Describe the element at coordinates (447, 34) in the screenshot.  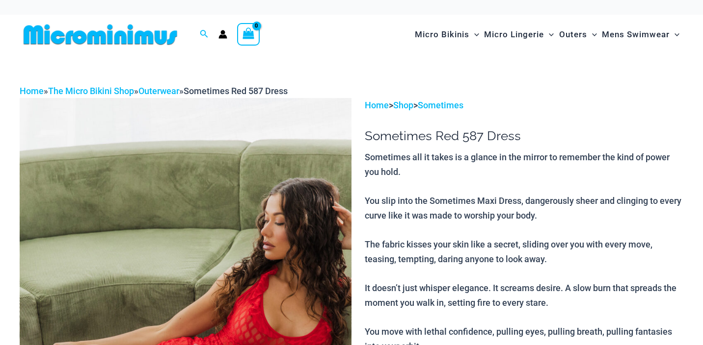
I see `a: Micro BikinisMenu ToggleMenu Toggle` at that location.